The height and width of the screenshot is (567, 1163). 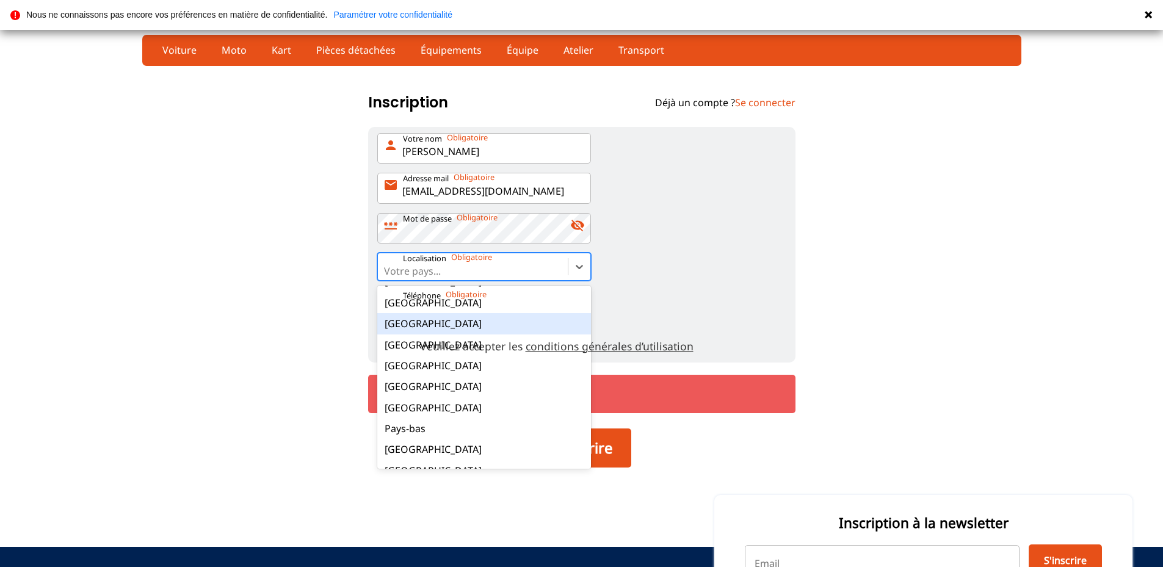 I want to click on span: mail, so click(x=391, y=185).